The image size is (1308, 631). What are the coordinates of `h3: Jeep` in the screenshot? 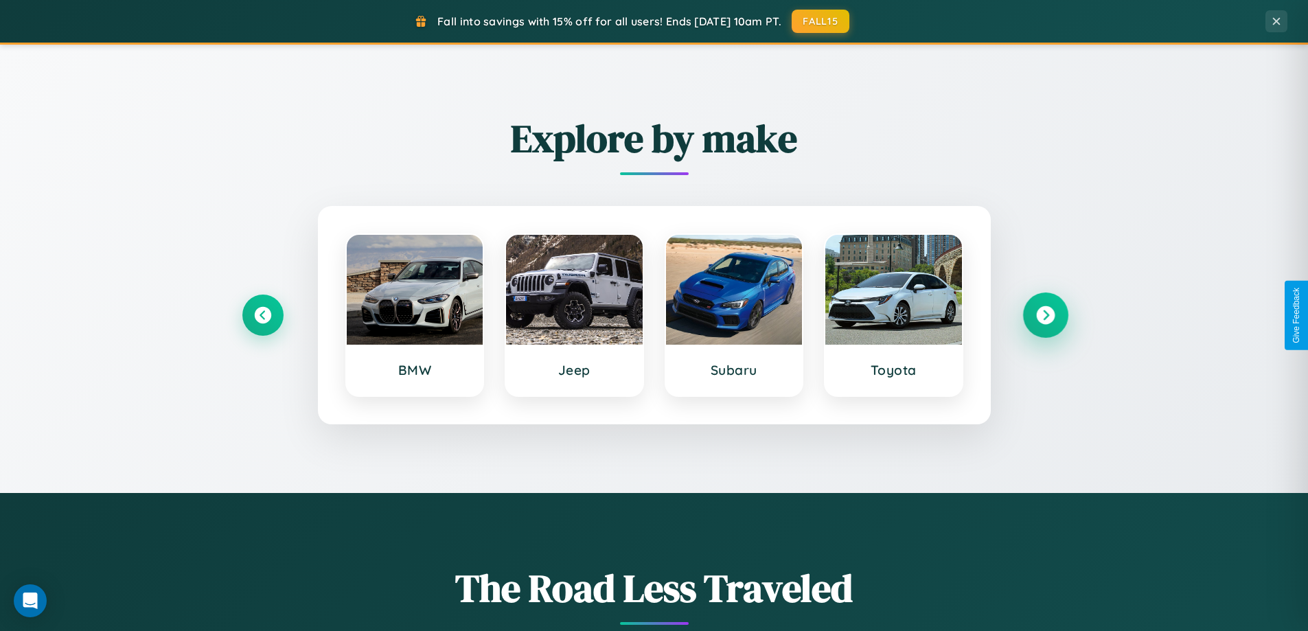 It's located at (574, 370).